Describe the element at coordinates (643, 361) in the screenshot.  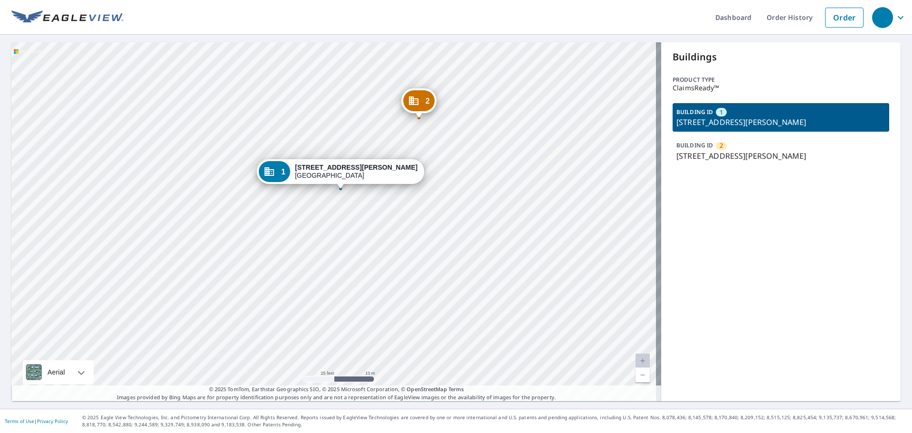
I see `a: Current Level 20, Zoom In Disabled` at that location.